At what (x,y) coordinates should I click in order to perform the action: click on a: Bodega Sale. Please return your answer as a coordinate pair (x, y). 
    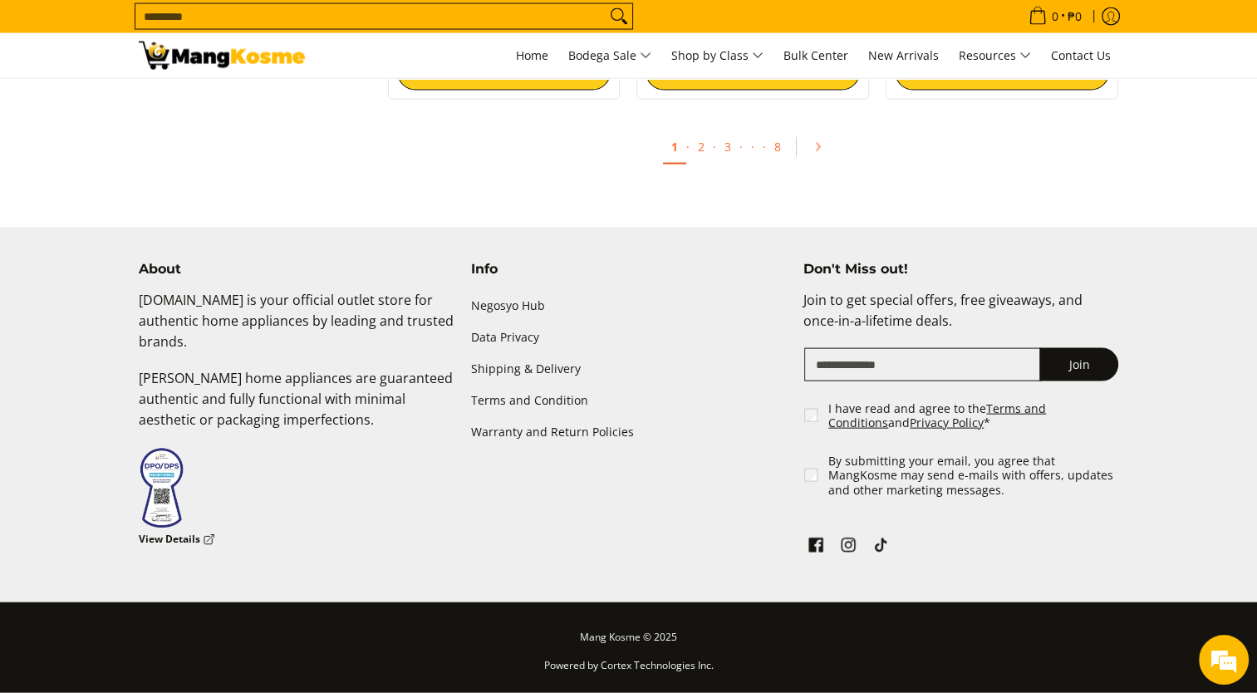
    Looking at the image, I should click on (610, 56).